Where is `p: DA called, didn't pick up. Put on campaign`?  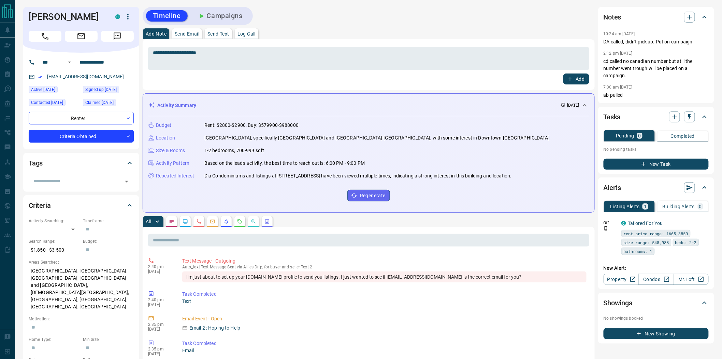 p: DA called, didn't pick up. Put on campaign is located at coordinates (657, 42).